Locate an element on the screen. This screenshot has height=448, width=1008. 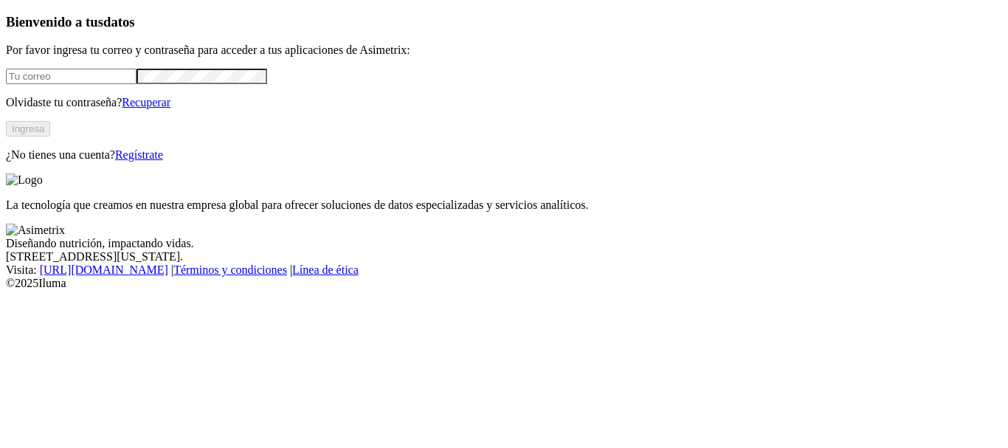
p: La tecnología que creamos en nuestra empresa global para ofrecer soluciones de datos especializad... is located at coordinates (504, 205).